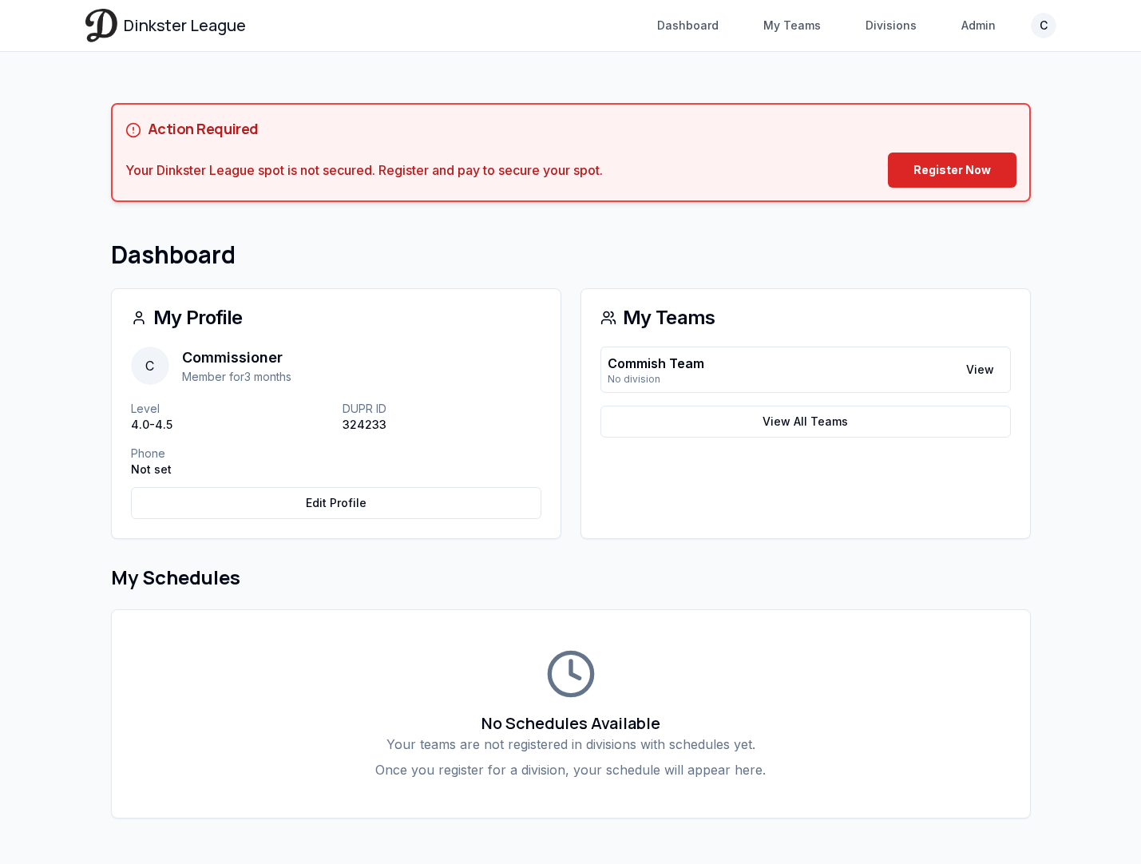 The image size is (1141, 864). What do you see at coordinates (442, 409) in the screenshot?
I see `p: DUPR ID` at bounding box center [442, 409].